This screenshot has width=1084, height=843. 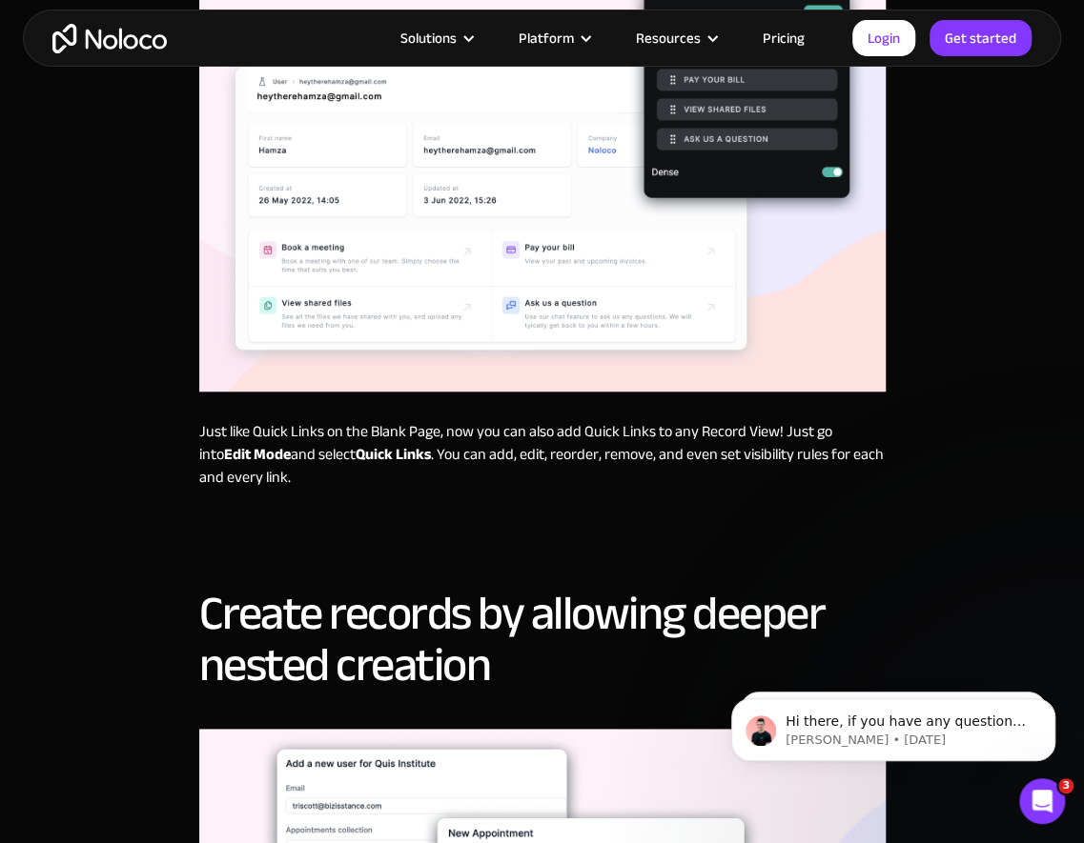 What do you see at coordinates (110, 38) in the screenshot?
I see `a: home` at bounding box center [110, 38].